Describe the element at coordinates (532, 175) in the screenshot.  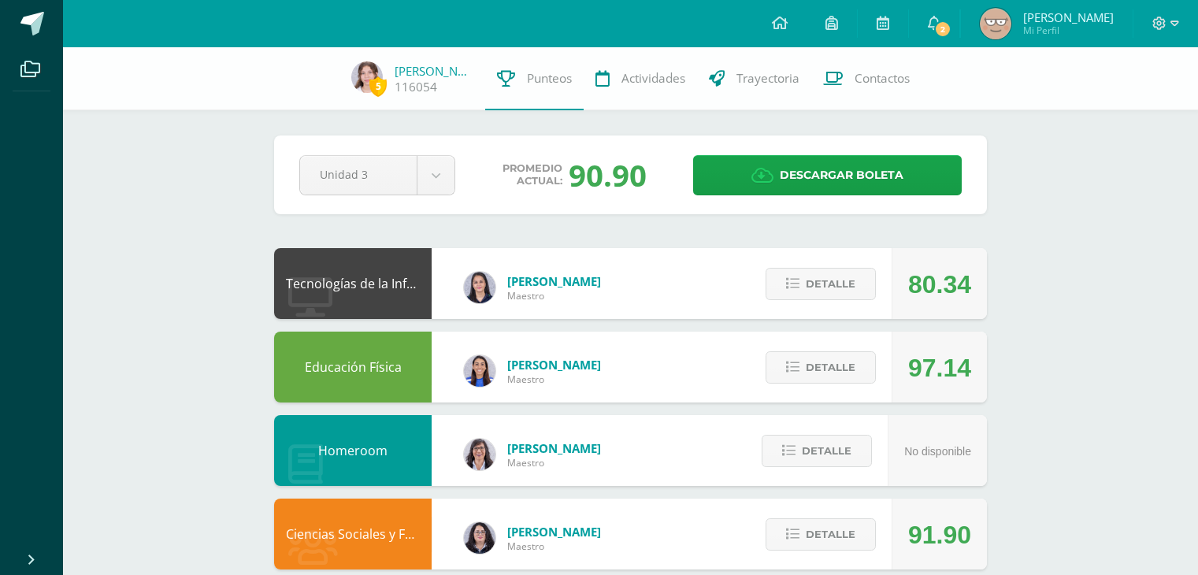
I see `span: Promedio actual:` at that location.